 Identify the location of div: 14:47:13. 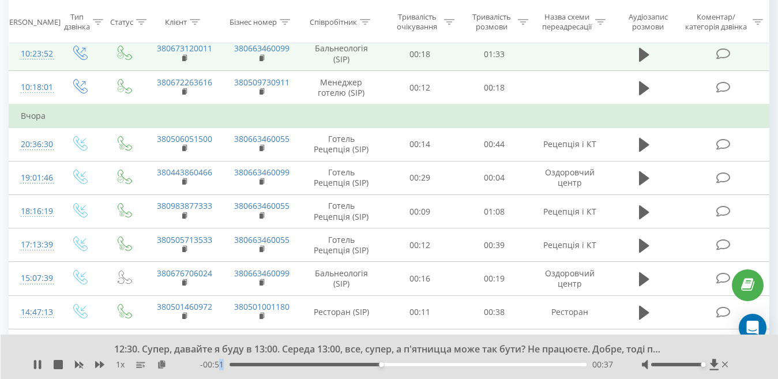
(33, 312).